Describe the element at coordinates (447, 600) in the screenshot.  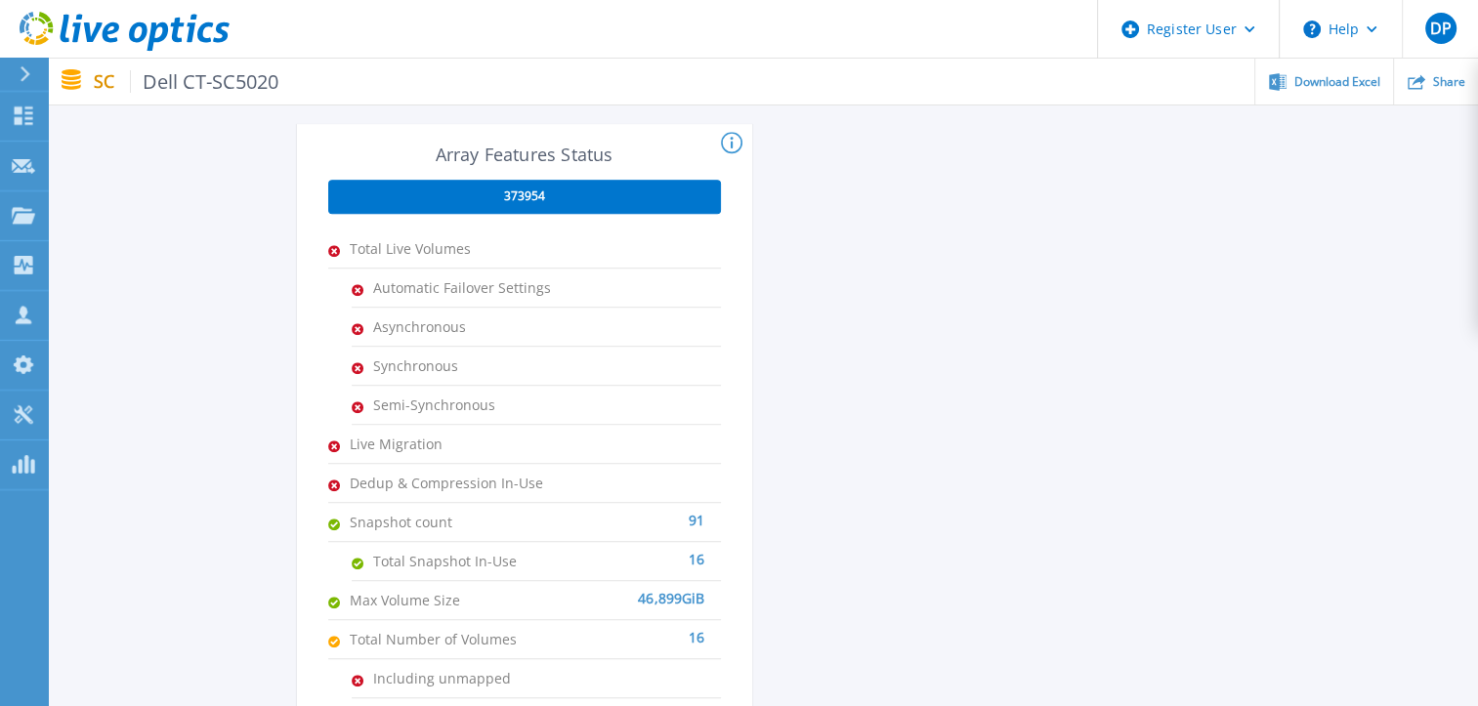
I see `span: Max Volume Size` at that location.